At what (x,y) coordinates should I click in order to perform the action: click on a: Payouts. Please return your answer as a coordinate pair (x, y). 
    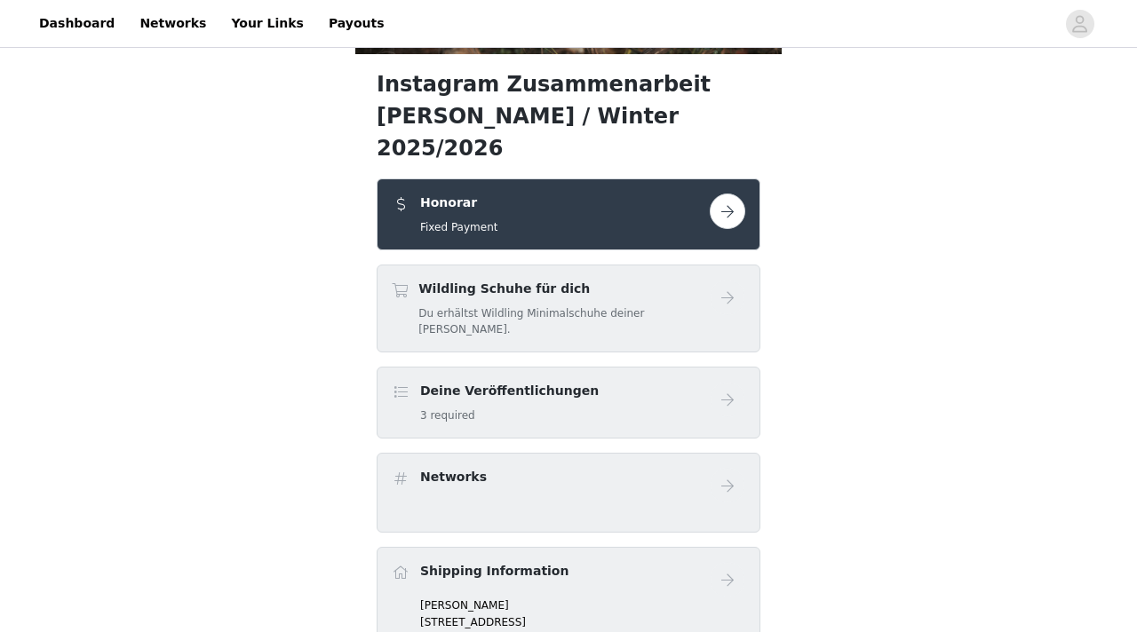
    Looking at the image, I should click on (356, 23).